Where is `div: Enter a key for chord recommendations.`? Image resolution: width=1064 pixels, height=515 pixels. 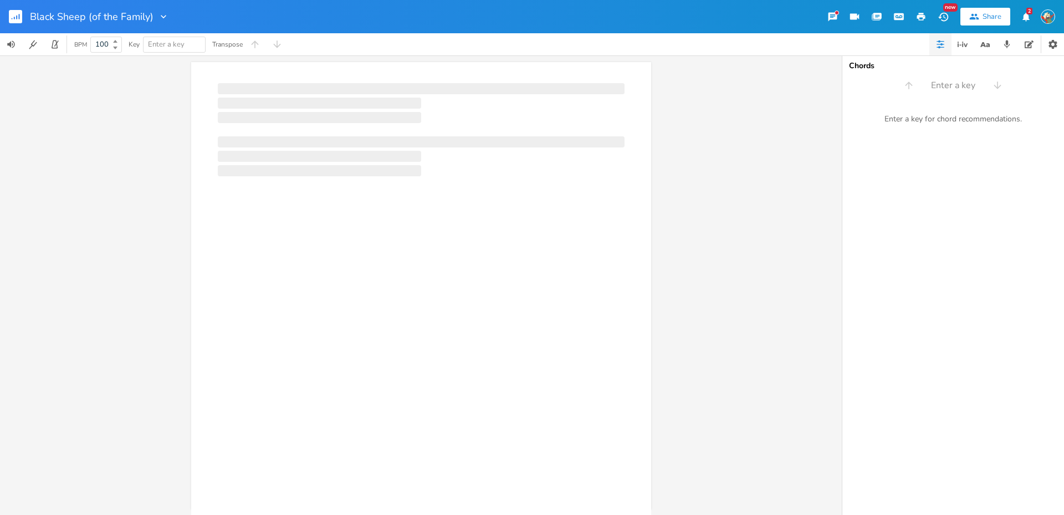 div: Enter a key for chord recommendations. is located at coordinates (954, 119).